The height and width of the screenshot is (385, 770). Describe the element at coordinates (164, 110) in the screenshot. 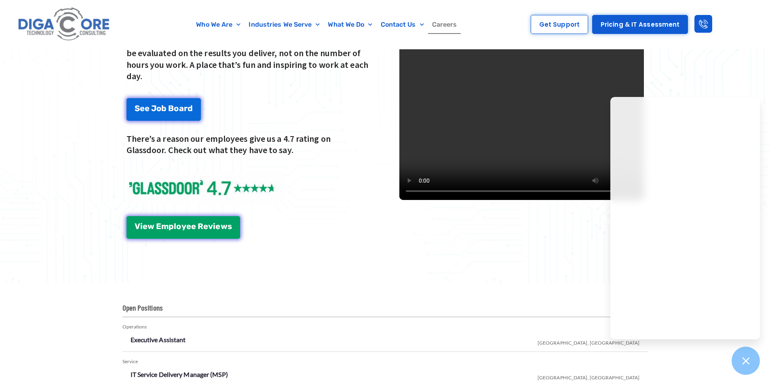

I see `a: See Job Board` at that location.